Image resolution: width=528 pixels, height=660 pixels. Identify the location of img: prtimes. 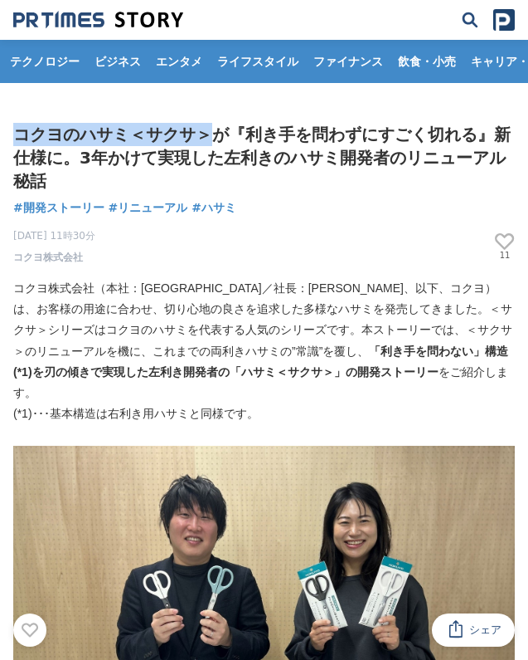
(504, 20).